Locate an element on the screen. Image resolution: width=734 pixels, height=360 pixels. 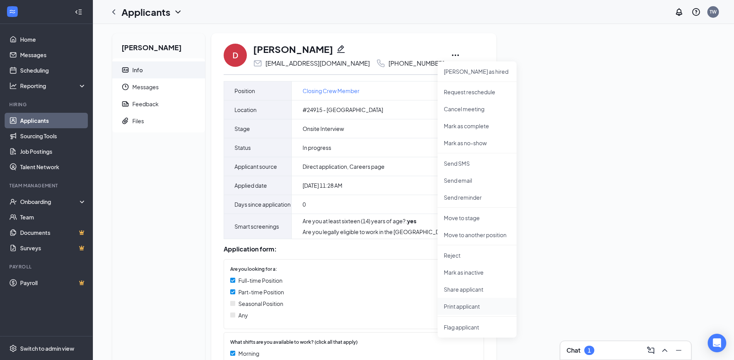
p: Reject is located at coordinates (477, 256).